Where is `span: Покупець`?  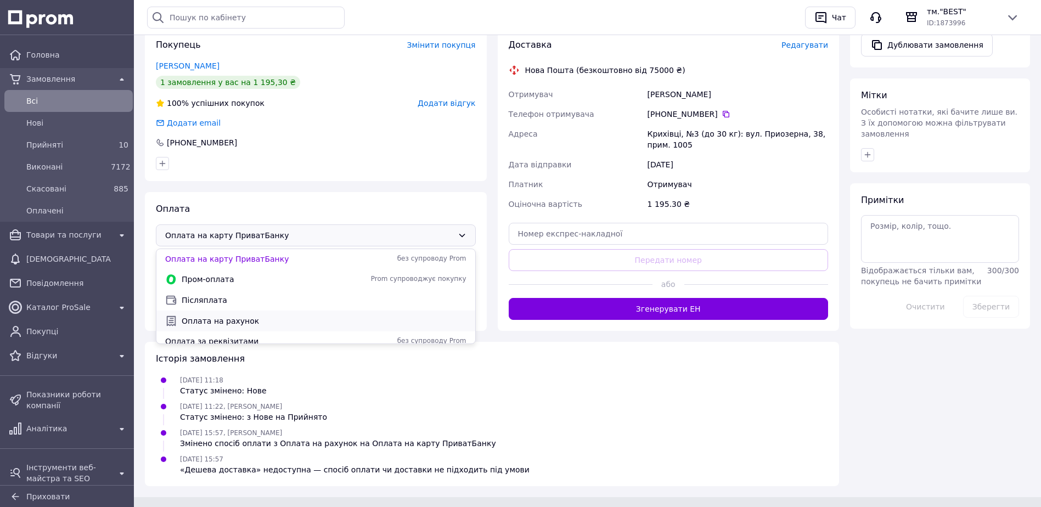
span: Покупець is located at coordinates (178, 44).